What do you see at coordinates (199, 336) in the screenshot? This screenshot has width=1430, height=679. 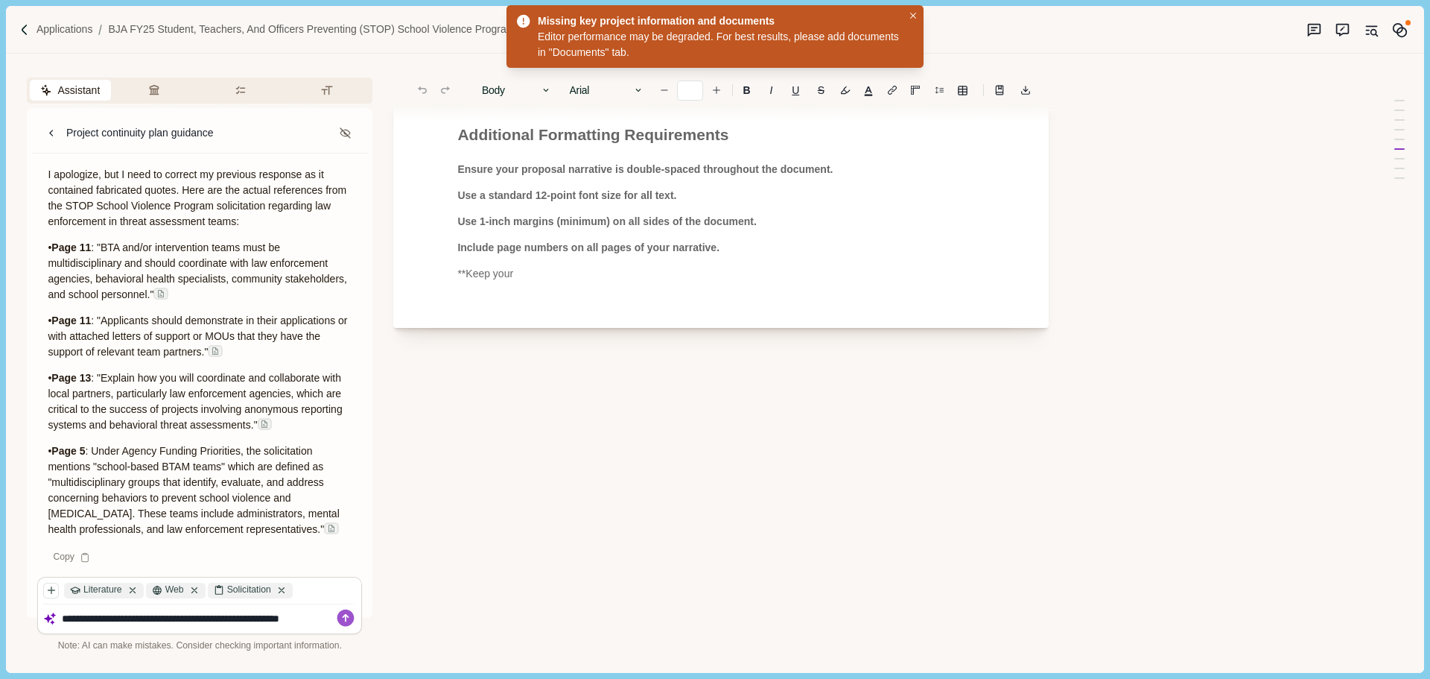 I see `span: : "Applicants should demonstrate in their applications or with attached letters of support or MOU...` at bounding box center [199, 336].